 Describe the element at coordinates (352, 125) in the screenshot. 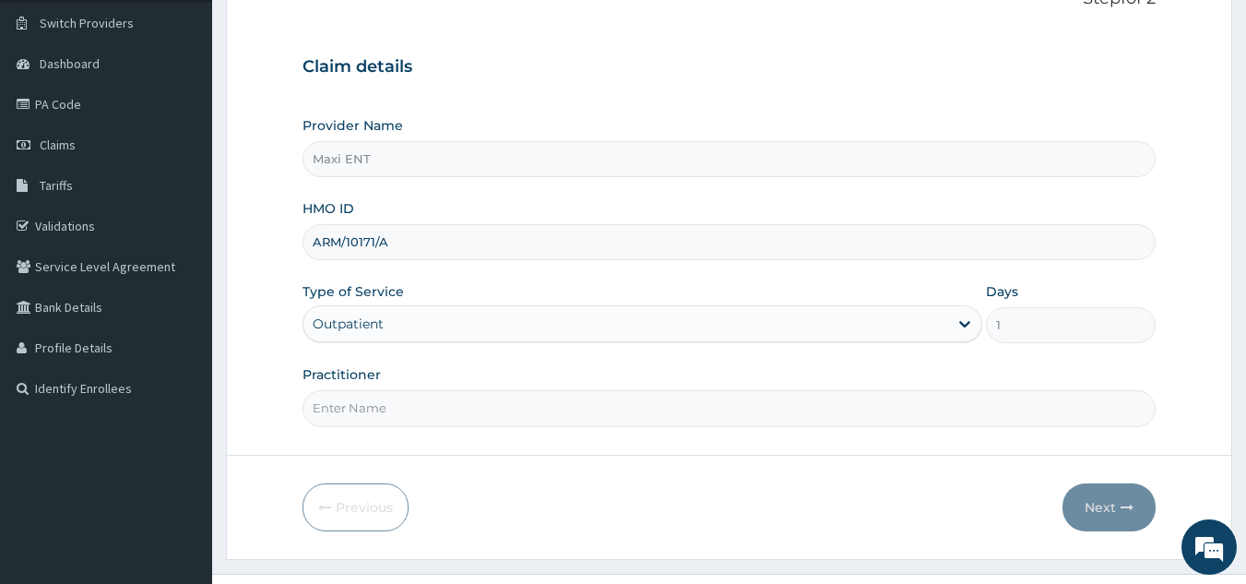

I see `label: Provider Name` at that location.